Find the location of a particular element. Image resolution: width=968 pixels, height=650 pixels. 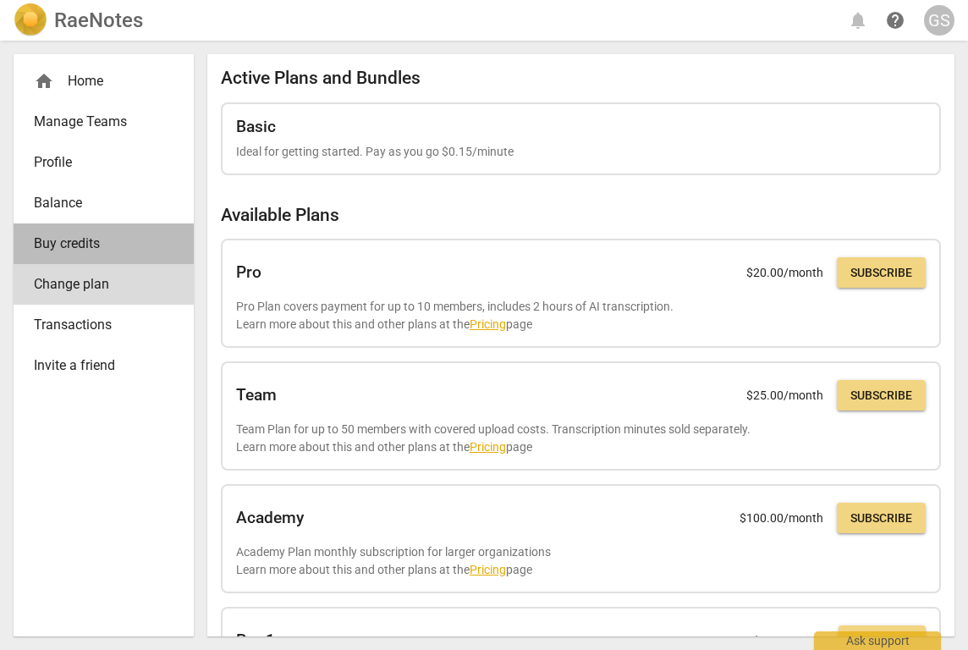

a: Profile is located at coordinates (103, 163).